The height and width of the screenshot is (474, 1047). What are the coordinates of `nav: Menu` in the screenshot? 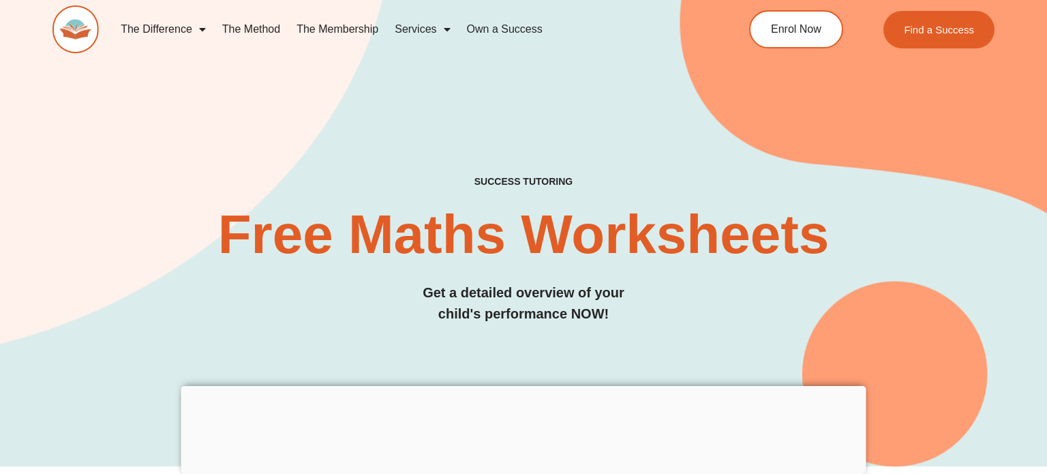 It's located at (403, 29).